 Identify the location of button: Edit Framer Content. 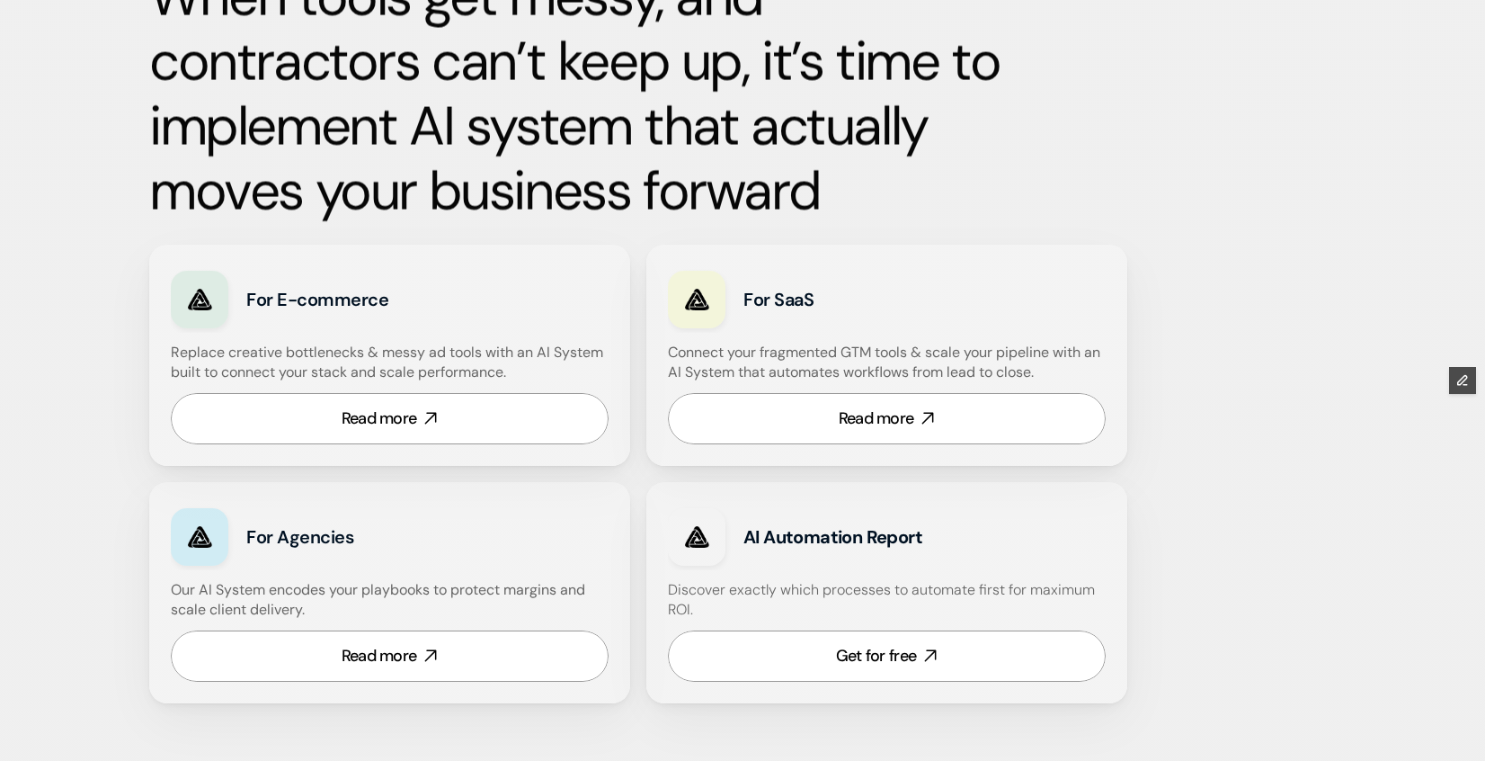
(1463, 380).